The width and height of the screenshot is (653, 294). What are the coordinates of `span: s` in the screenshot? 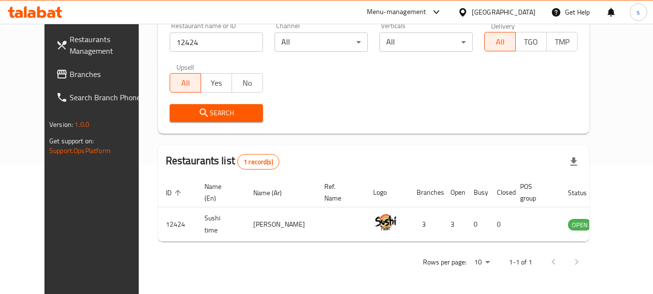 It's located at (638, 12).